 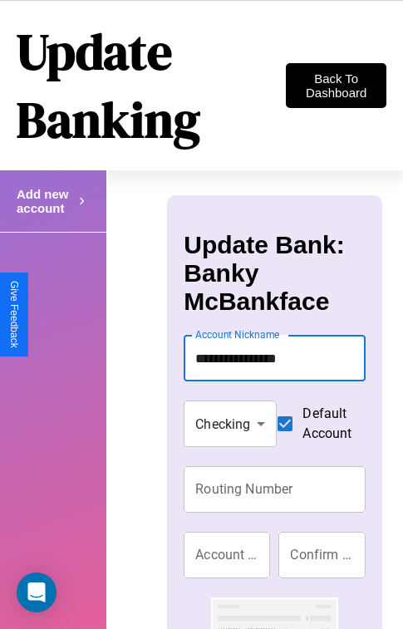 What do you see at coordinates (37, 593) in the screenshot?
I see `div: Open Intercom Messenger` at bounding box center [37, 593].